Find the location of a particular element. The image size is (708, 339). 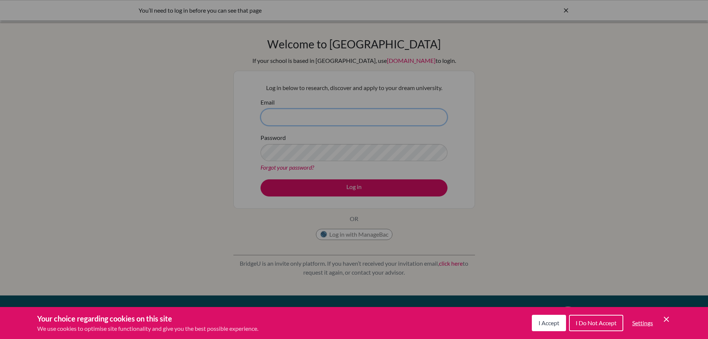

p: We use cookies to optimise site functionality and give you the best possible experience. is located at coordinates (148, 328).